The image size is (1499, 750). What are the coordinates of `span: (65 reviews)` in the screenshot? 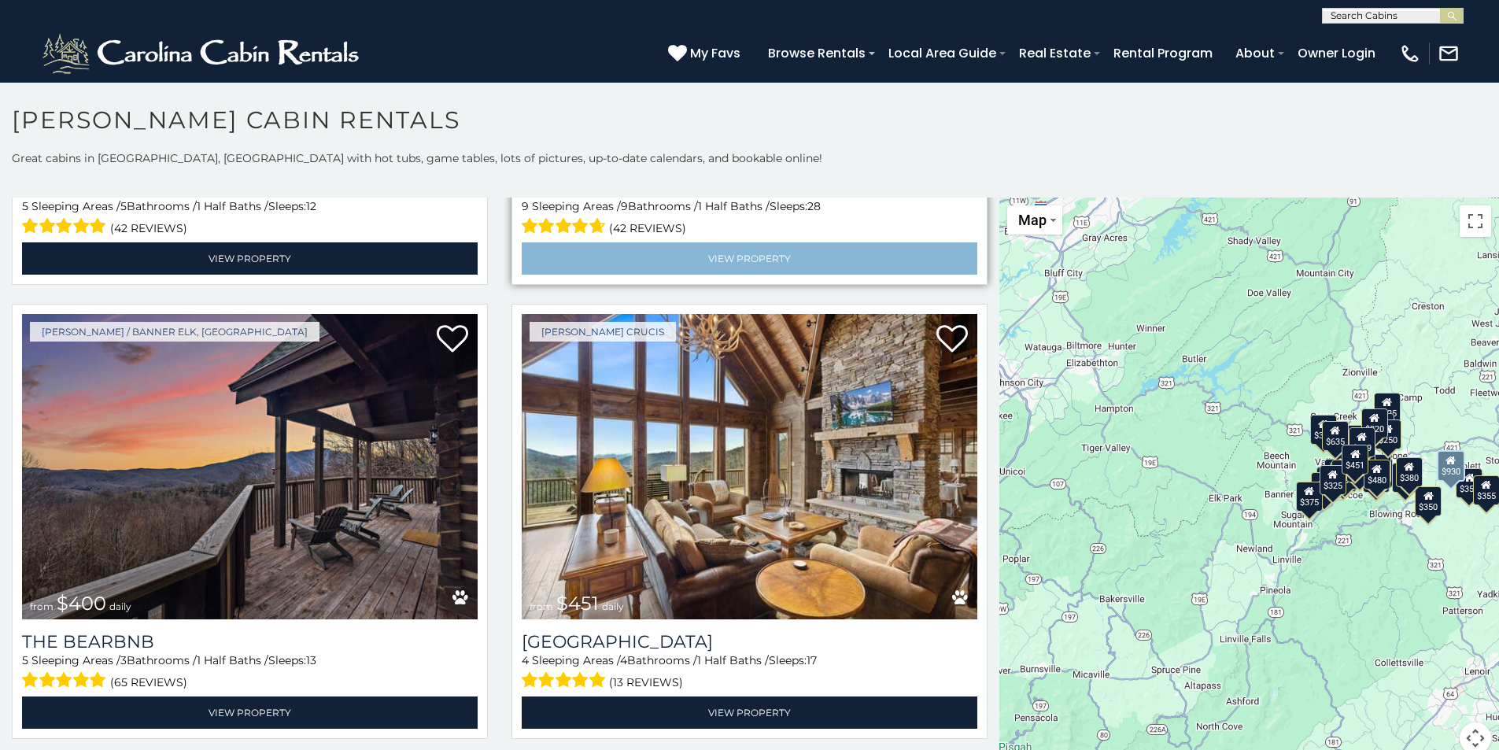 It's located at (149, 682).